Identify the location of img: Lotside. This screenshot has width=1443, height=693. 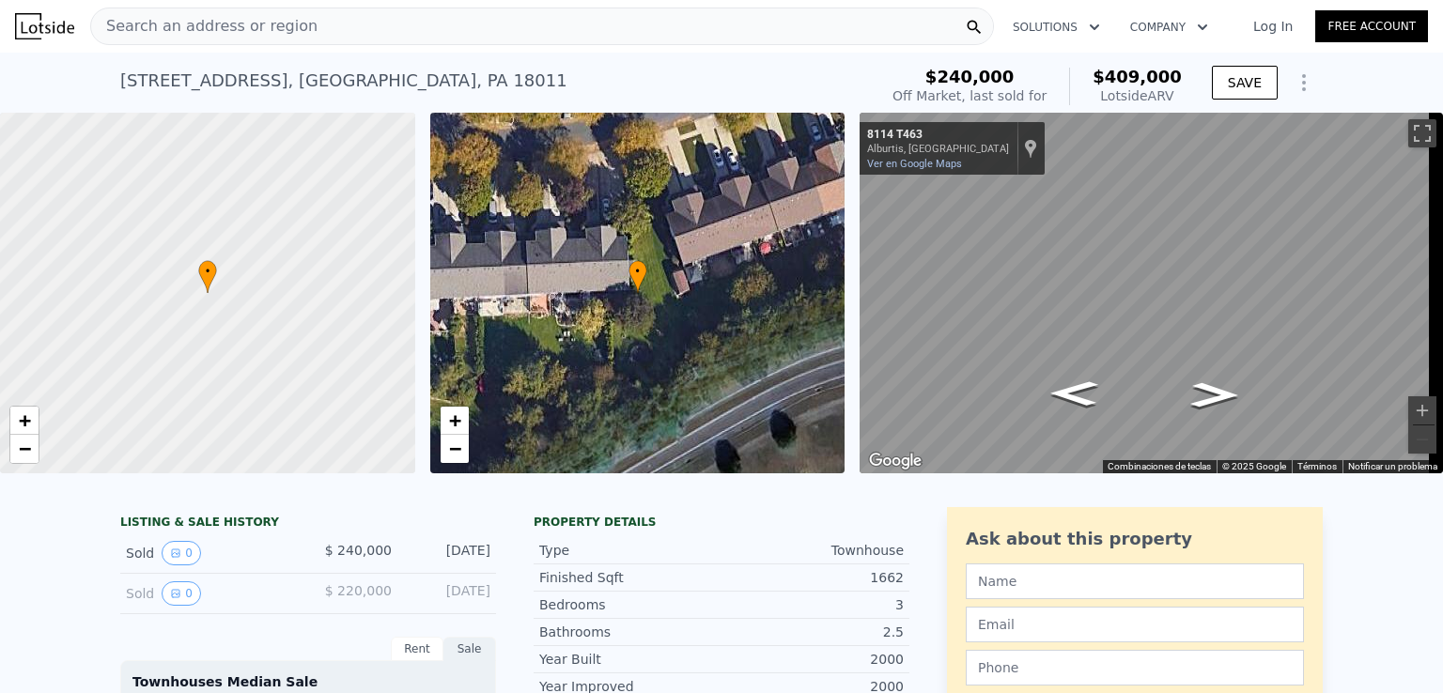
(44, 26).